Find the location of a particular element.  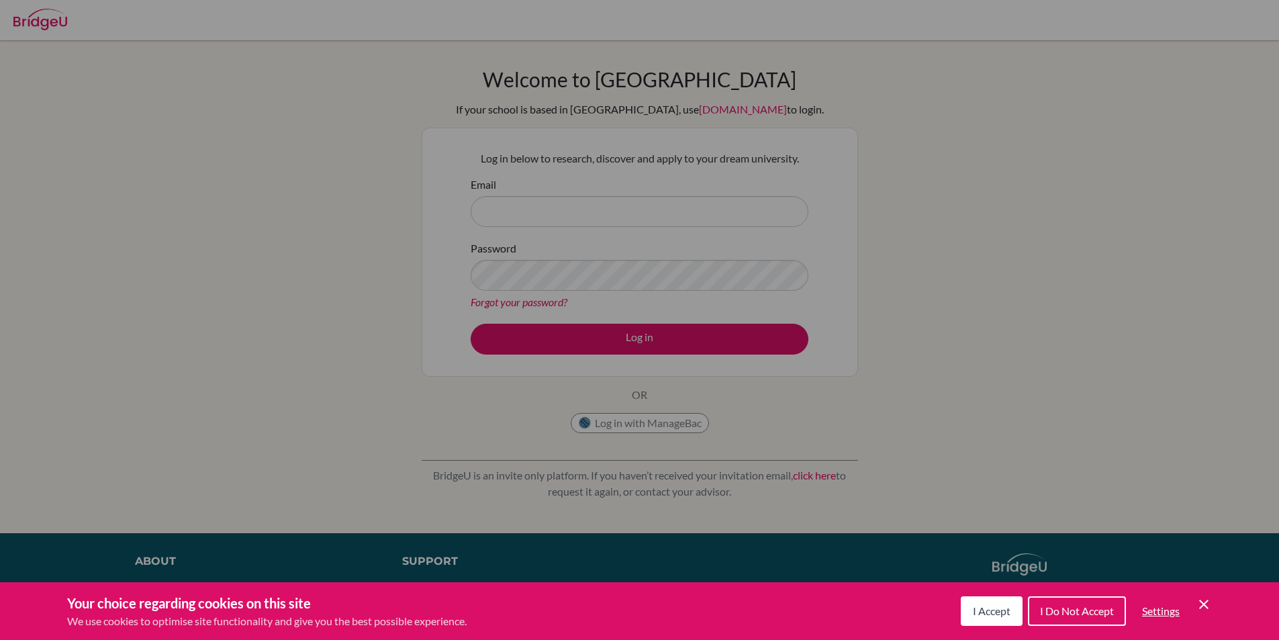

span: Settings is located at coordinates (1161, 610).